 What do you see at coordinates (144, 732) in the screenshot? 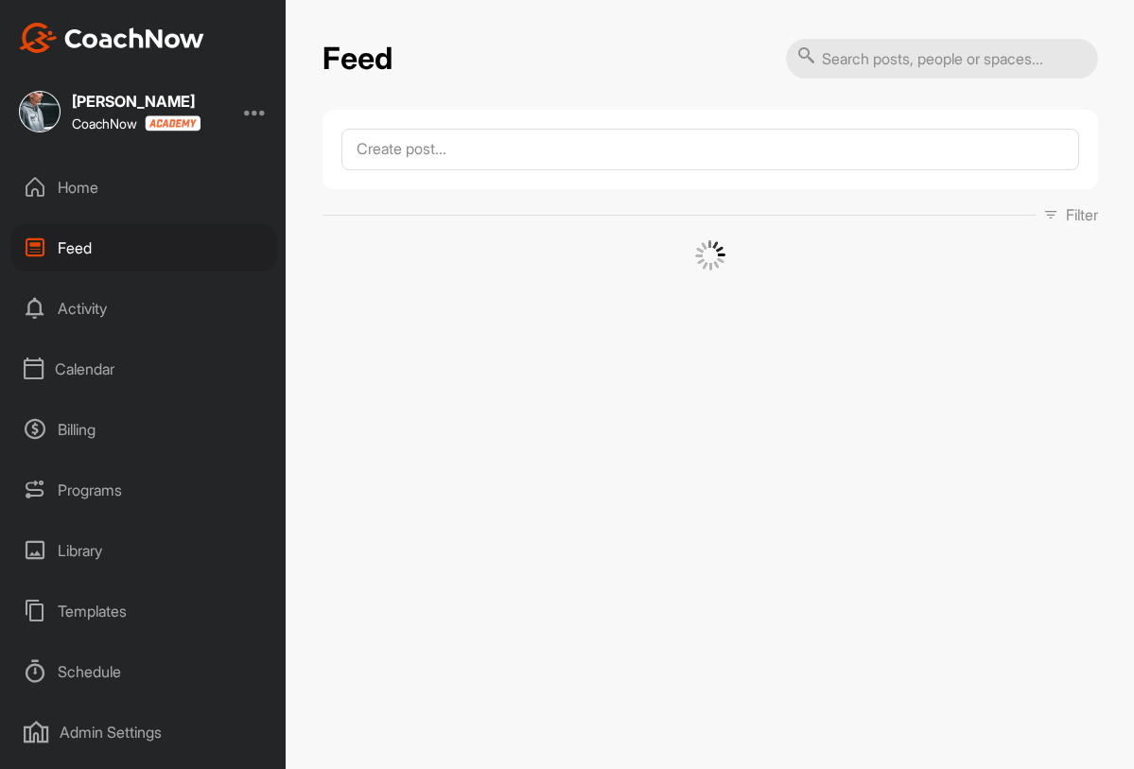
I see `div: Admin Settings` at bounding box center [144, 732].